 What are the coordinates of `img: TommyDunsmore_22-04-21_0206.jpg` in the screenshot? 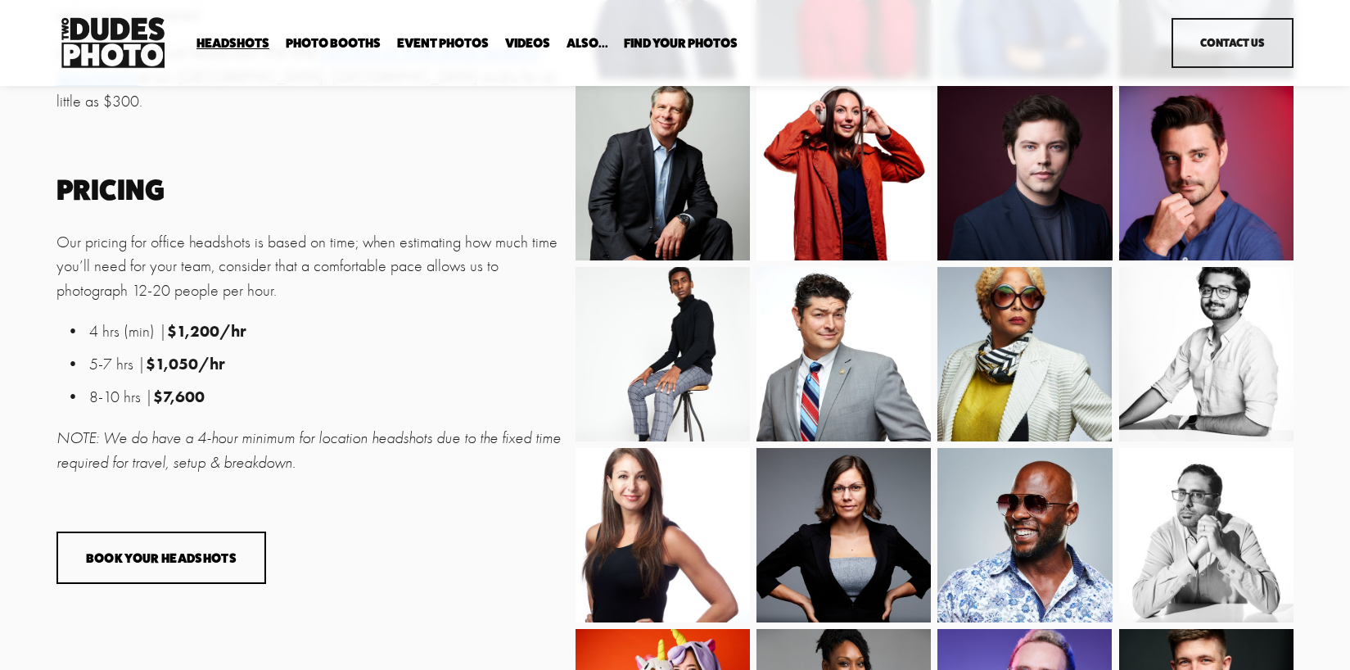 It's located at (663, 387).